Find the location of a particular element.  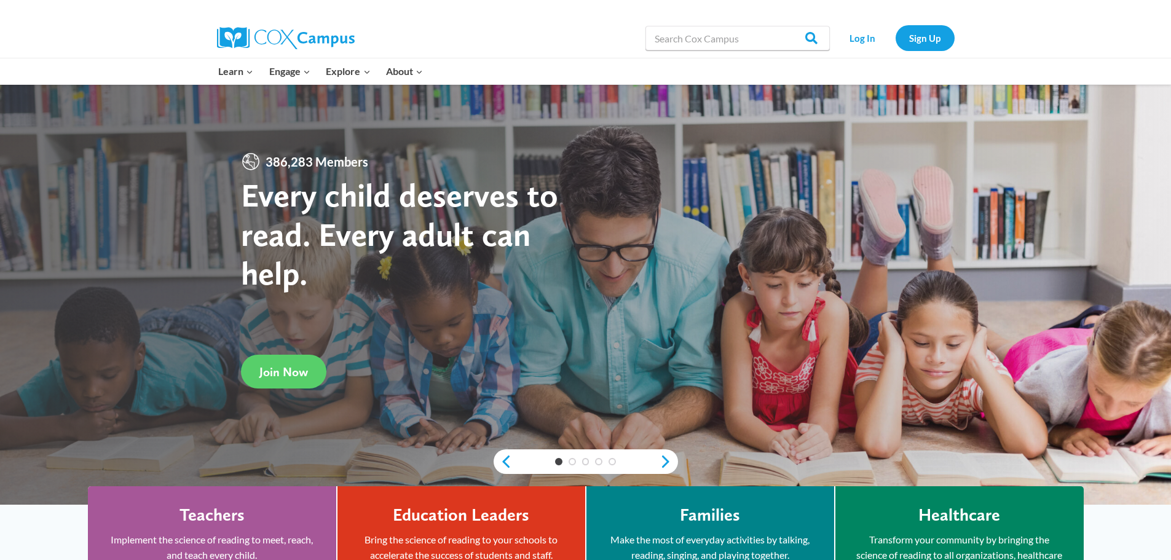

span: Join Now is located at coordinates (283, 372).